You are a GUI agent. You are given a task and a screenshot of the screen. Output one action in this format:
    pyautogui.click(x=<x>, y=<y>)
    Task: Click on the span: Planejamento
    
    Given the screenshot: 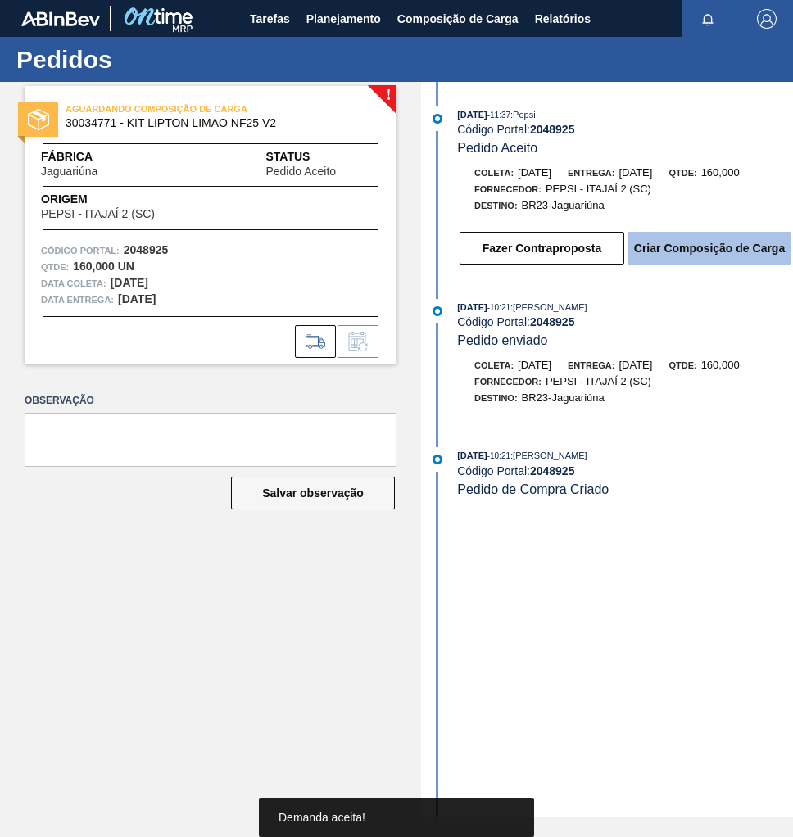 What is the action you would take?
    pyautogui.click(x=343, y=19)
    